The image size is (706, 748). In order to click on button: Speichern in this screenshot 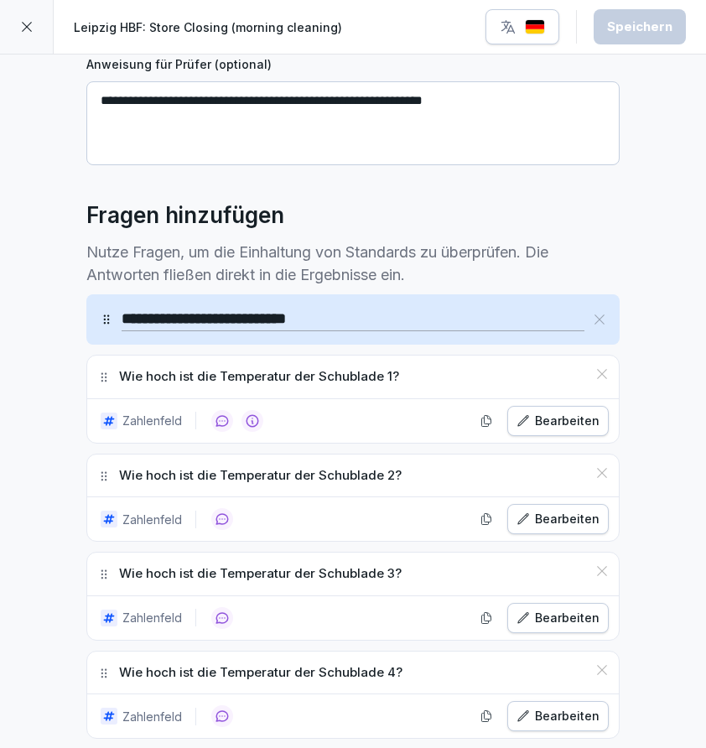, I will do `click(640, 27)`.